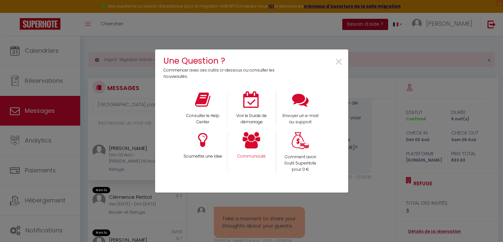 The image size is (503, 242). Describe the element at coordinates (252, 157) in the screenshot. I see `p: Communauté` at that location.